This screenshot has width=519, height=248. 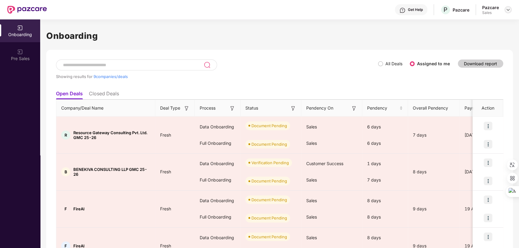 What do you see at coordinates (445, 10) in the screenshot?
I see `span: P` at bounding box center [445, 10].